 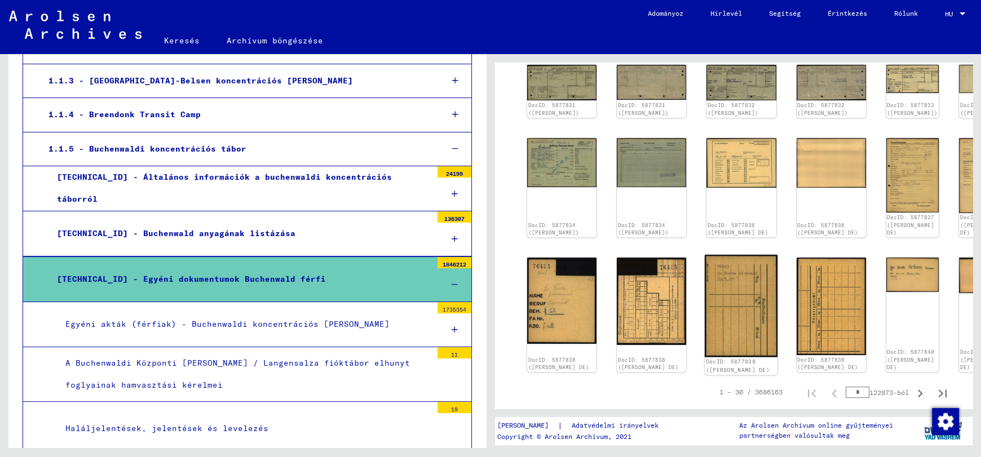 What do you see at coordinates (454, 355) in the screenshot?
I see `font: 11` at bounding box center [454, 355].